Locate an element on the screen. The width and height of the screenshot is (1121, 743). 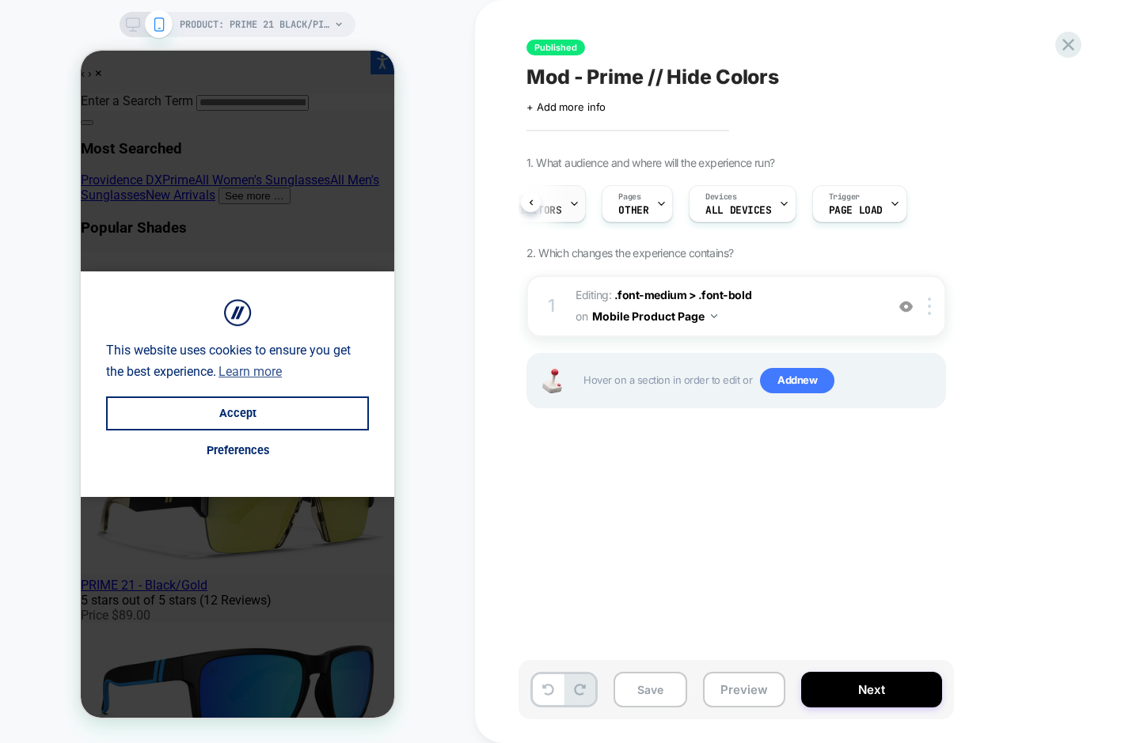
button: Mobile Product Page is located at coordinates (655, 316).